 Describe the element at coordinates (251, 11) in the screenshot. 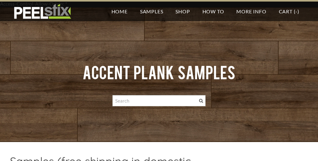

I see `a: More Info` at that location.